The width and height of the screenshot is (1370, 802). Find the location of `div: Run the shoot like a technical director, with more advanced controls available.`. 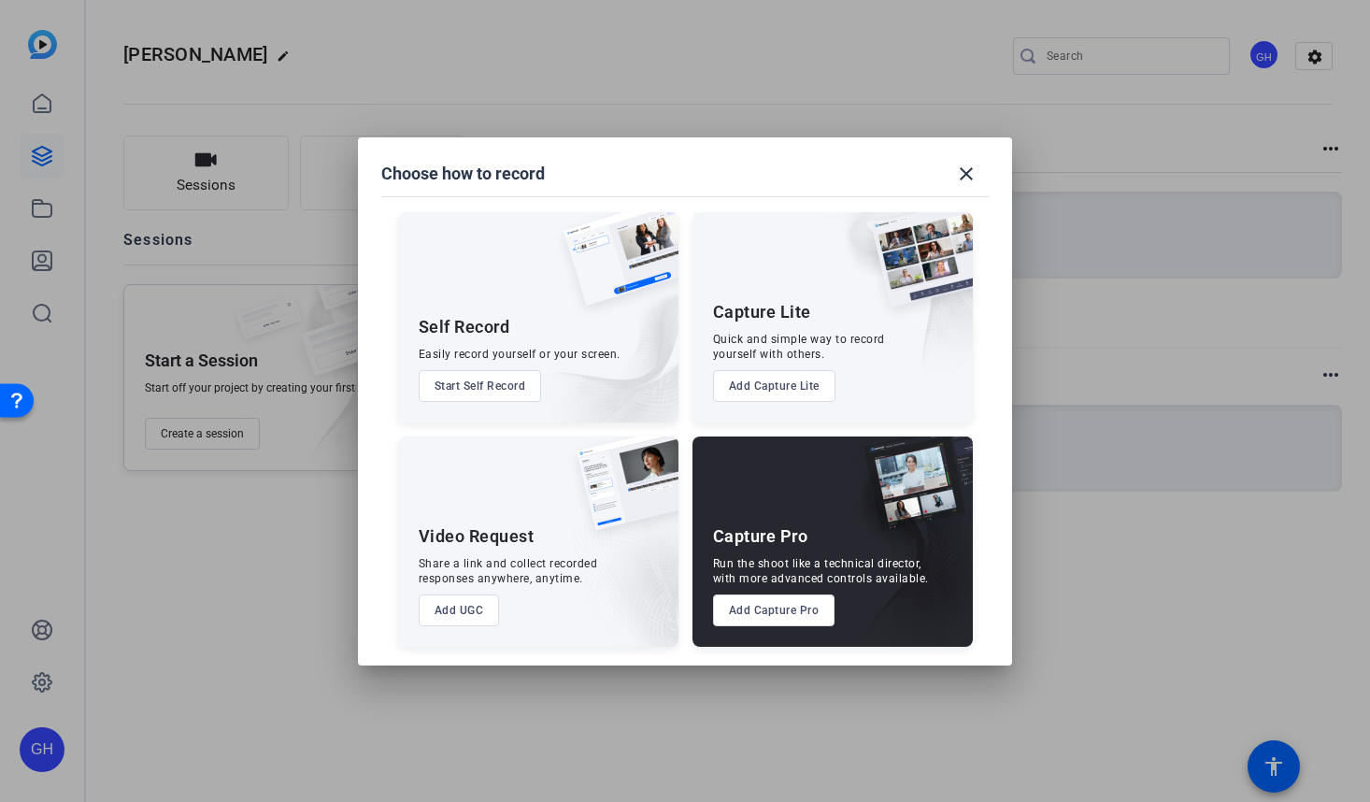

div: Run the shoot like a technical director, with more advanced controls available. is located at coordinates (821, 571).